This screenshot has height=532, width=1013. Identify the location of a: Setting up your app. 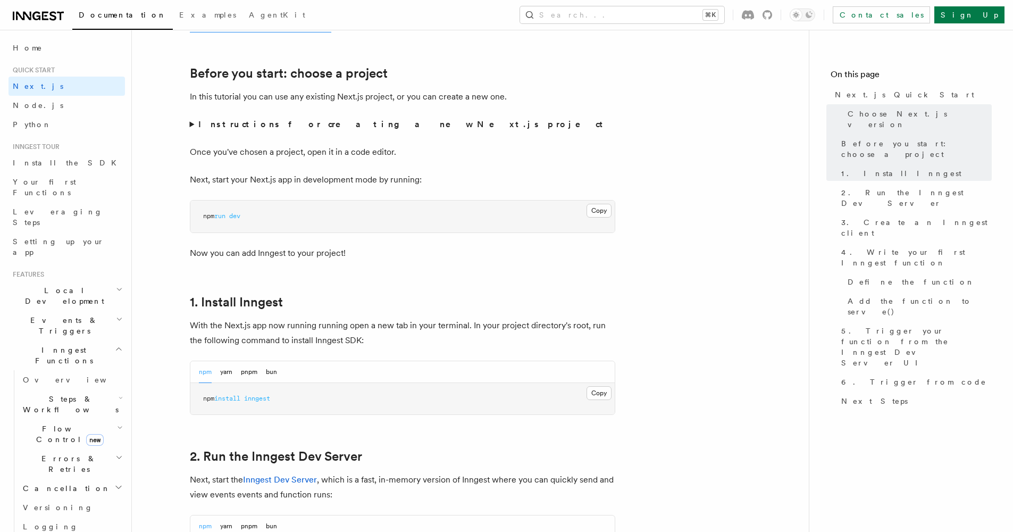
(66, 247).